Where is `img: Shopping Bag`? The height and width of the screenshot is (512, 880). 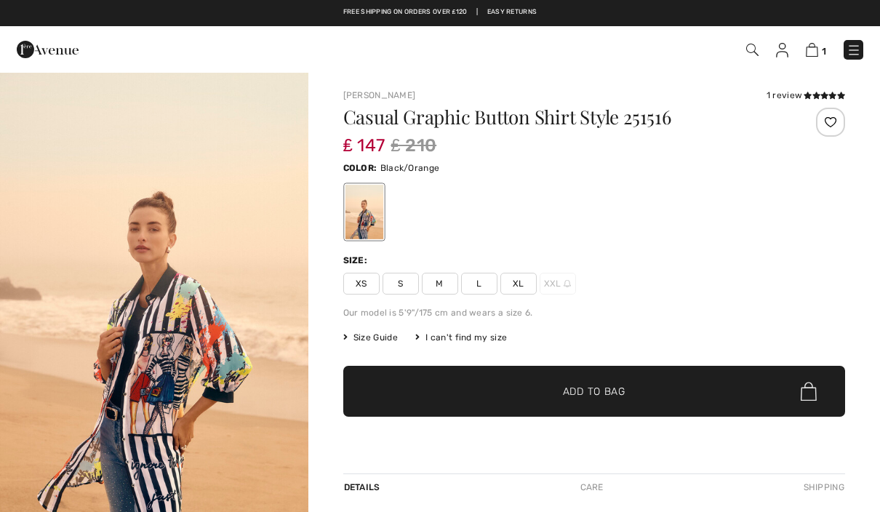 img: Shopping Bag is located at coordinates (812, 49).